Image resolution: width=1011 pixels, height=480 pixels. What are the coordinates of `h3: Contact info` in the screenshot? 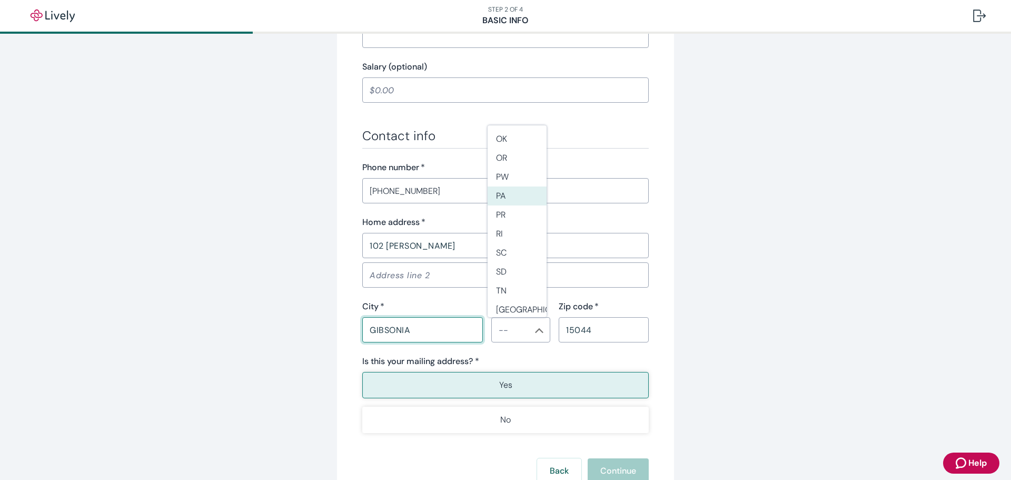 It's located at (506, 136).